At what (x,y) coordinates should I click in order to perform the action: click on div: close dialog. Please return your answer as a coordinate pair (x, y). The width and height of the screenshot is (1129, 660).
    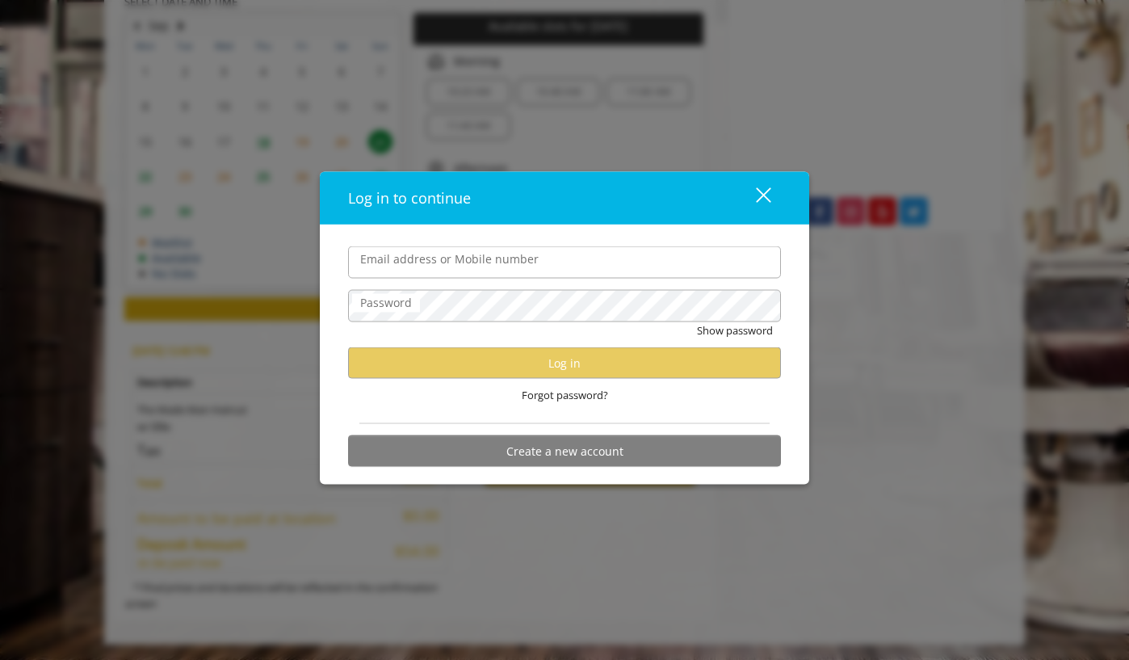
    Looking at the image, I should click on (753, 198).